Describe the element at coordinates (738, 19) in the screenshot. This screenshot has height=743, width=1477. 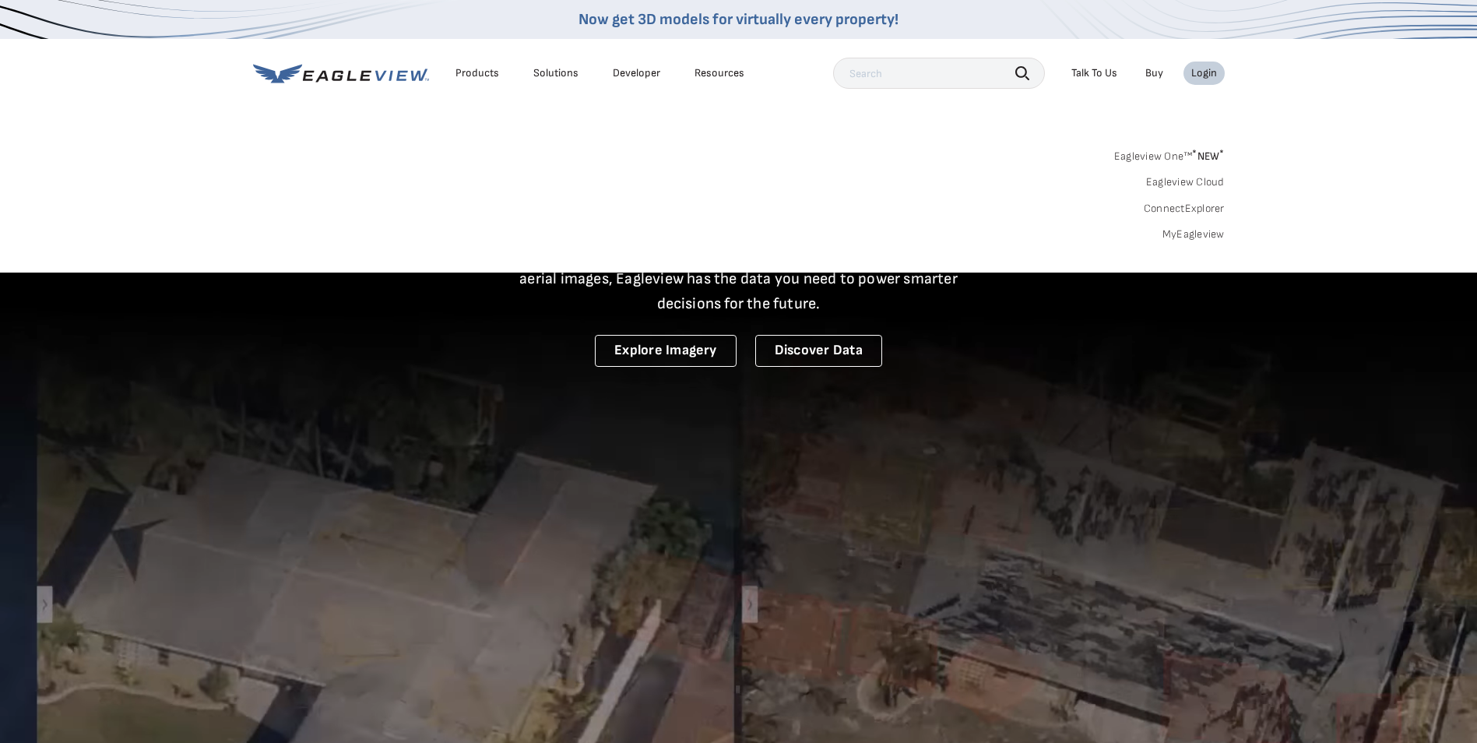
I see `a: Now get 3D models for virtually every property!` at that location.